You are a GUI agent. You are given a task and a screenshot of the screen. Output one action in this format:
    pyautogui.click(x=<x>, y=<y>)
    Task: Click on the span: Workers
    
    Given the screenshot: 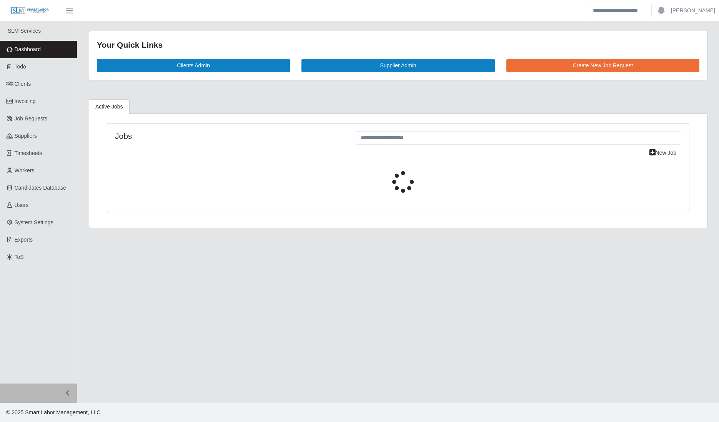 What is the action you would take?
    pyautogui.click(x=25, y=170)
    